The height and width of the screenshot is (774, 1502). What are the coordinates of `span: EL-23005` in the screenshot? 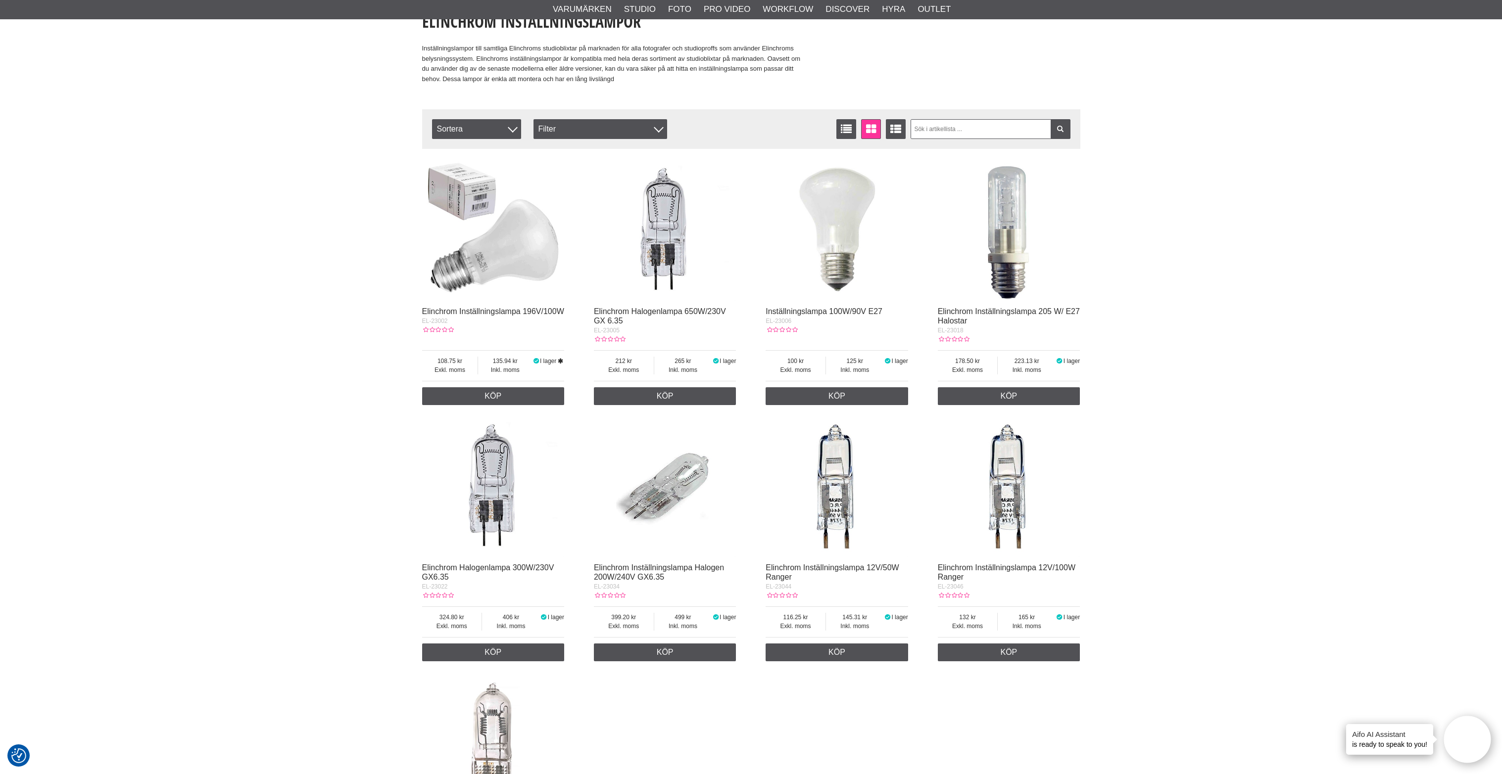 It's located at (607, 331).